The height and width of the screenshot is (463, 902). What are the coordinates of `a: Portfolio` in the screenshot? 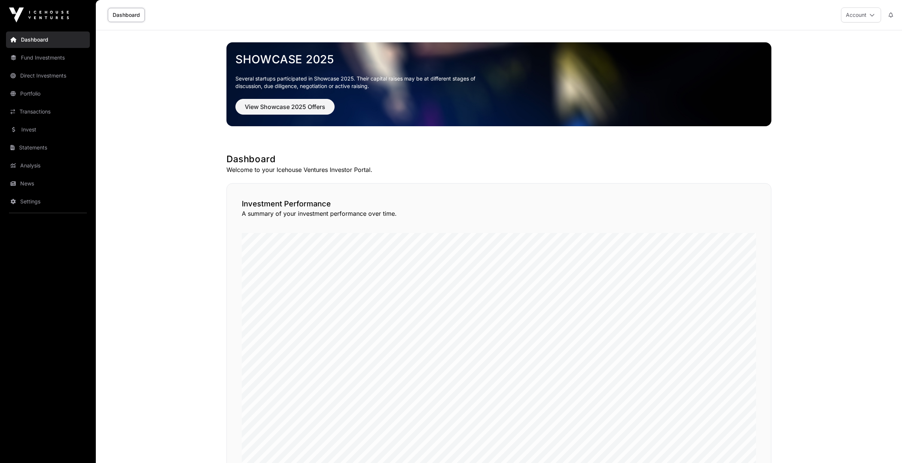 It's located at (48, 94).